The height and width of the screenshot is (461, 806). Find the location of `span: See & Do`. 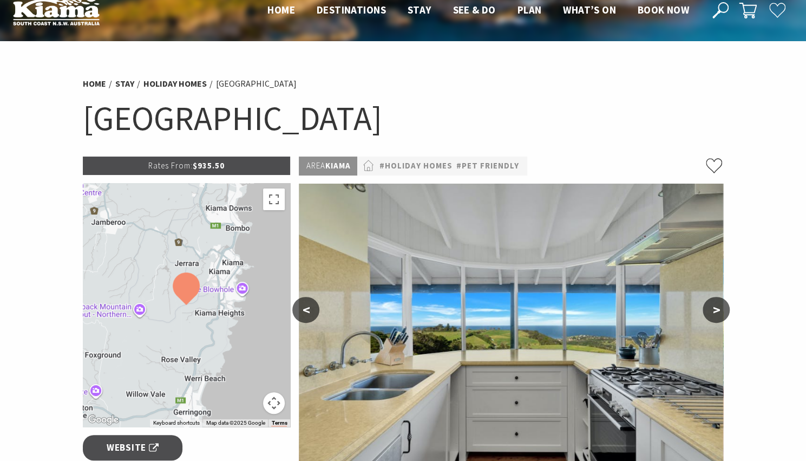

span: See & Do is located at coordinates (474, 10).